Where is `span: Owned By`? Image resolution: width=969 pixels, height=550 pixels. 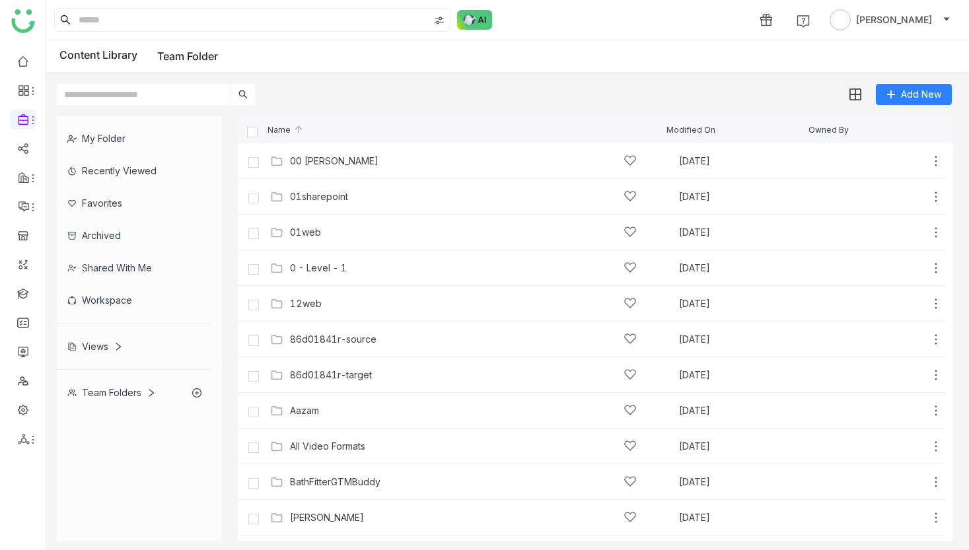 span: Owned By is located at coordinates (828, 129).